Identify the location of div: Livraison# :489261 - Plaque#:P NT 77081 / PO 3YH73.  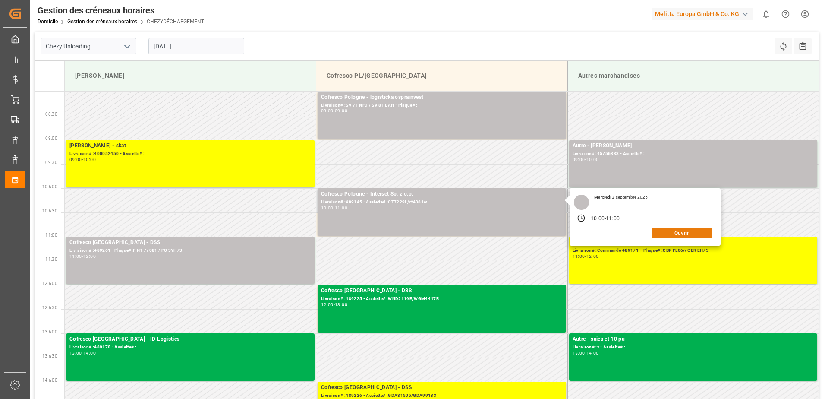
(190, 250).